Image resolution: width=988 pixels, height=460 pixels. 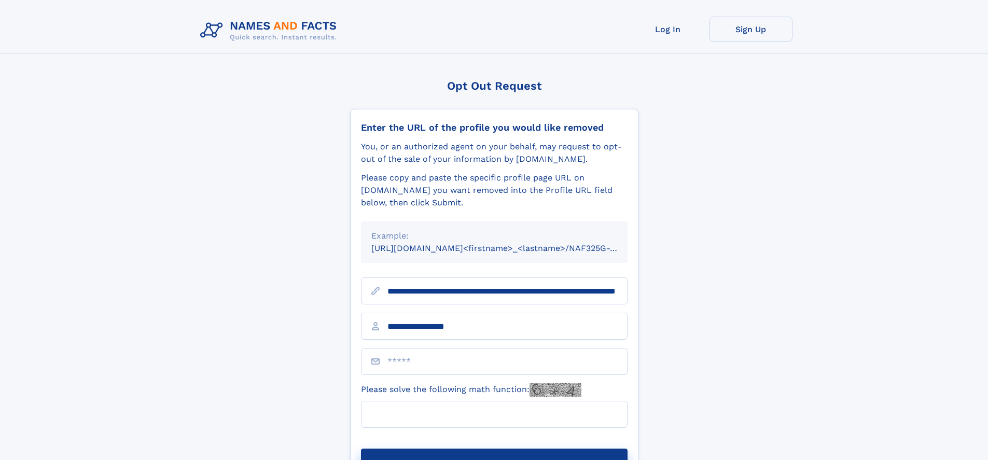 What do you see at coordinates (494, 236) in the screenshot?
I see `div: Example:` at bounding box center [494, 236].